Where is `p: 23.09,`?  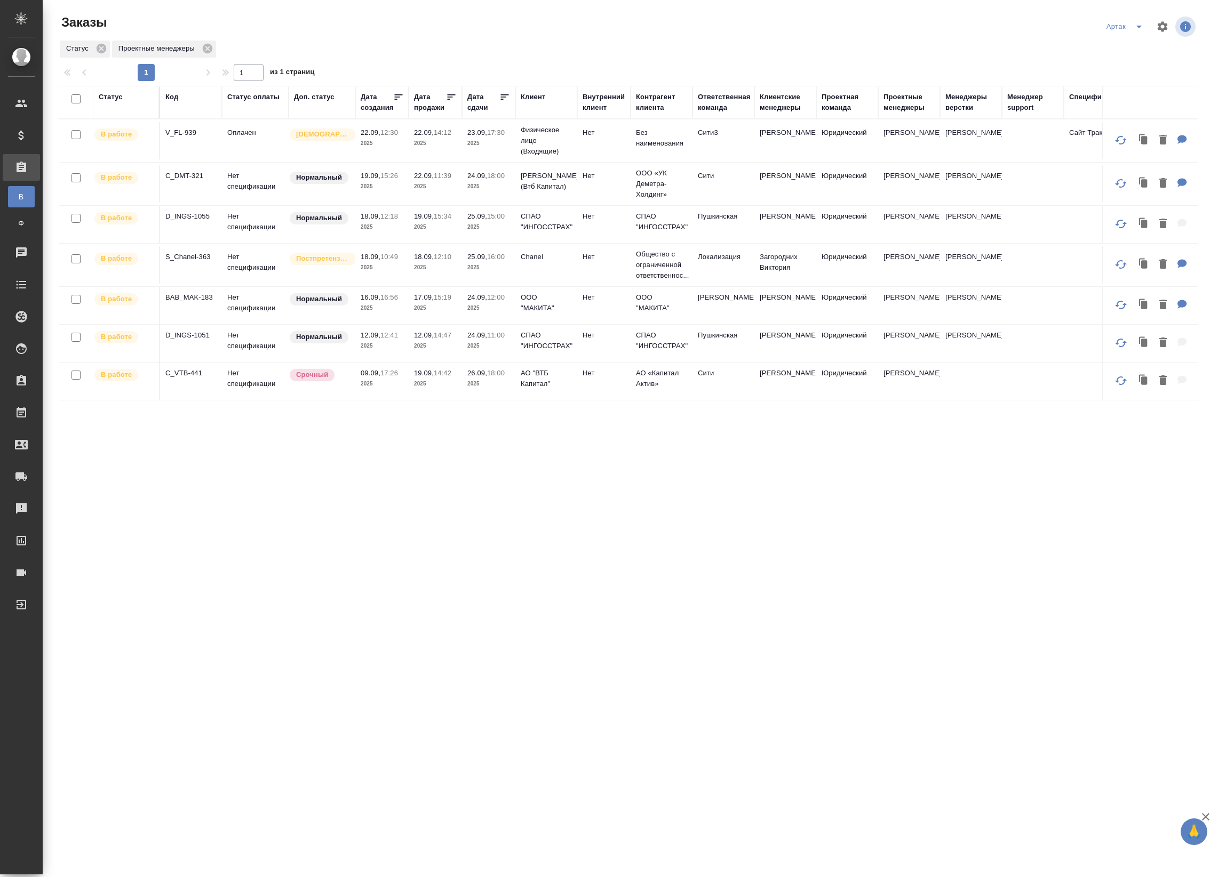 p: 23.09, is located at coordinates (477, 132).